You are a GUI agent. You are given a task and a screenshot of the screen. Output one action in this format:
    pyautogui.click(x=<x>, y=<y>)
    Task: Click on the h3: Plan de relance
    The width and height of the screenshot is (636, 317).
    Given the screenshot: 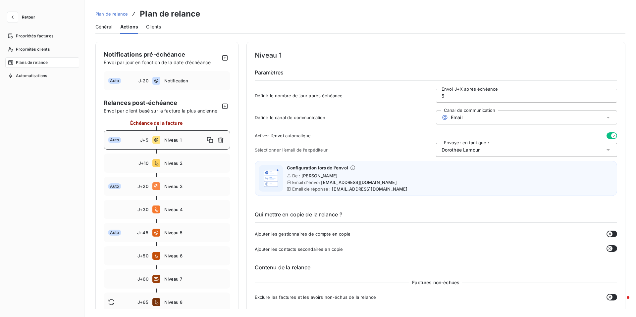 What is the action you would take?
    pyautogui.click(x=170, y=14)
    